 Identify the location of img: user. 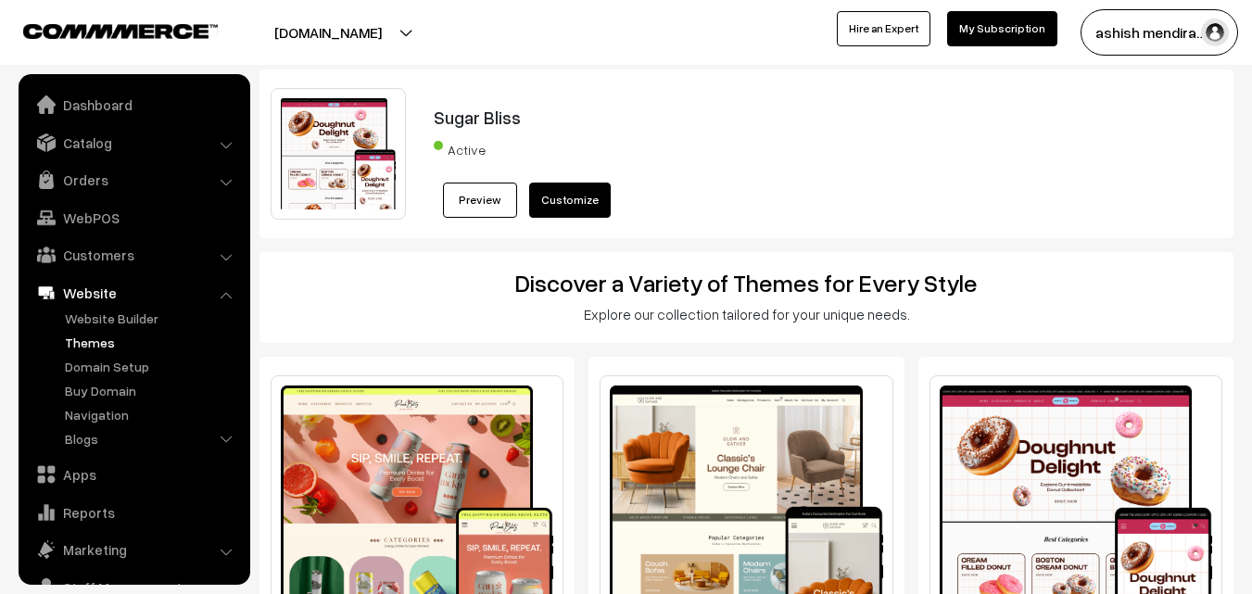
(1215, 32).